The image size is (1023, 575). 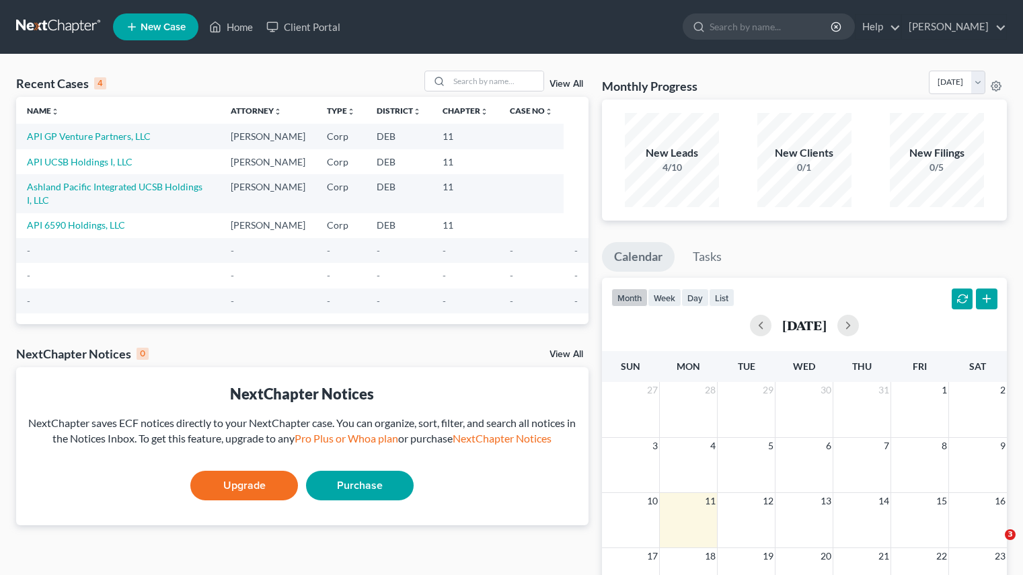 I want to click on span: 13, so click(x=826, y=501).